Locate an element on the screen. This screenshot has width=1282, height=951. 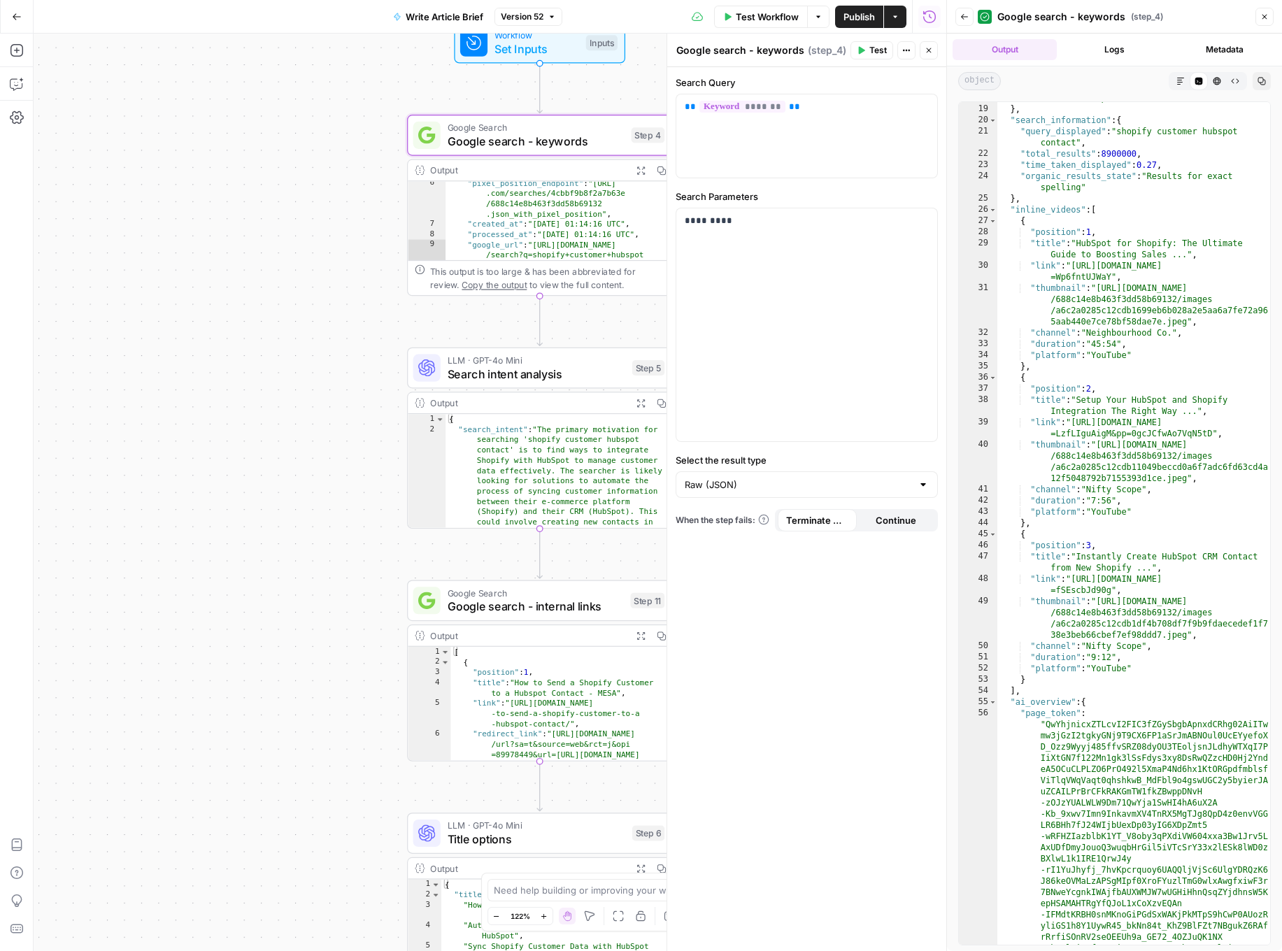
input: Raw (JSON) is located at coordinates (798, 485).